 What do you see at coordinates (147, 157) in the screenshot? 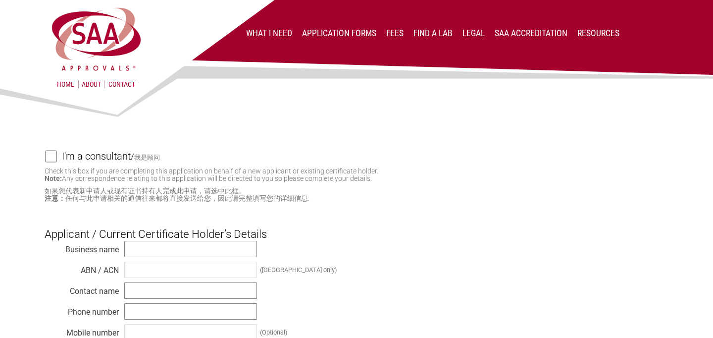
I see `small: 我是顾问` at bounding box center [147, 157].